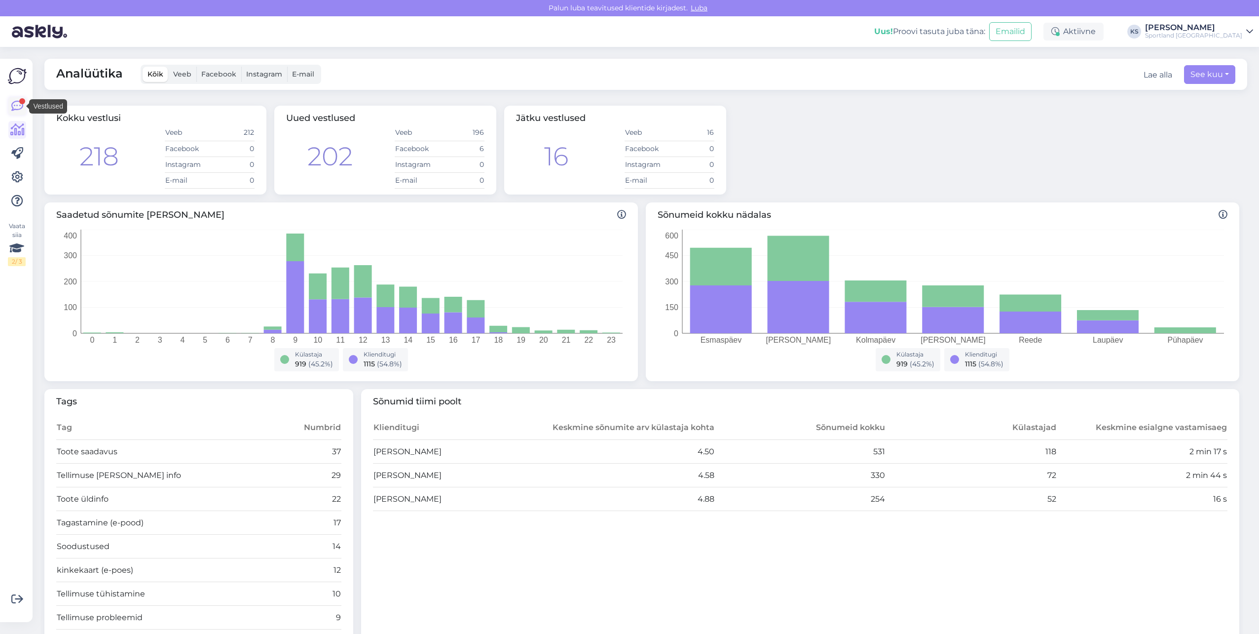 This screenshot has width=1259, height=634. What do you see at coordinates (1108, 339) in the screenshot?
I see `tspan: Laupäev` at bounding box center [1108, 339].